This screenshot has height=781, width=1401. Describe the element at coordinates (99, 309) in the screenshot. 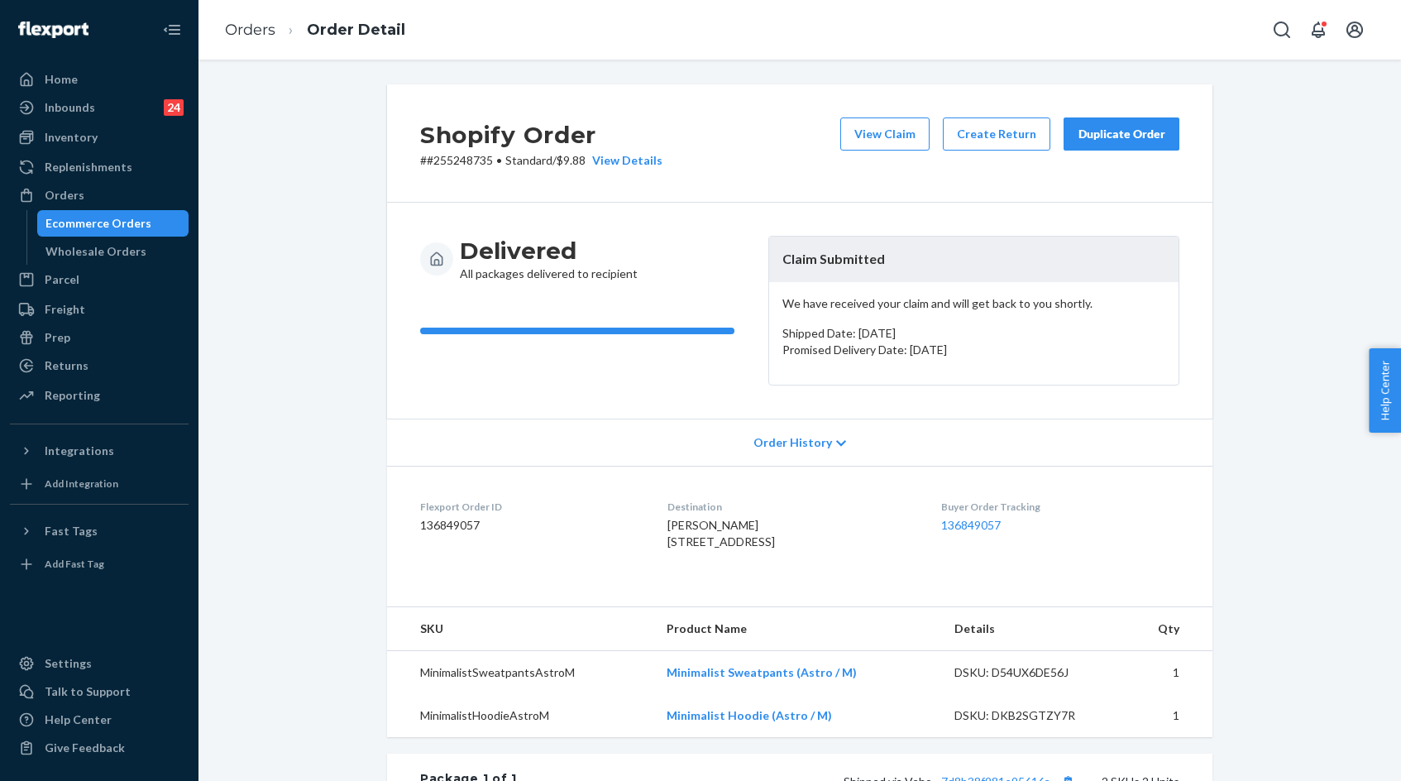

I see `a: Freight` at that location.